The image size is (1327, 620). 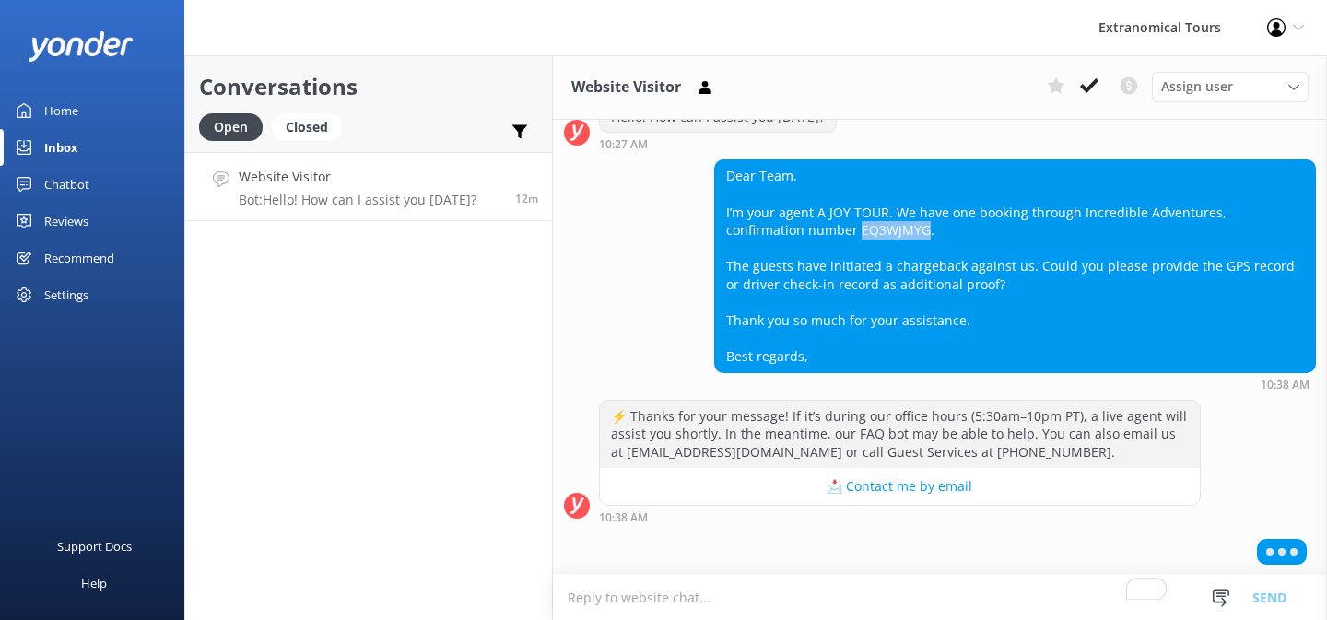 What do you see at coordinates (900, 434) in the screenshot?
I see `div: ⚡ Thanks for your message! If it’s during our office hours (5:30am–10pm PT), a live agent will as...` at bounding box center [900, 434].